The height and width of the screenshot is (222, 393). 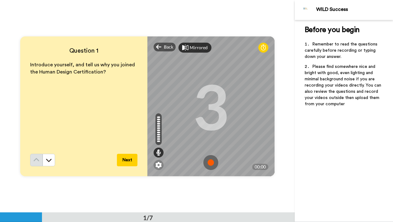 What do you see at coordinates (342, 50) in the screenshot?
I see `span: Remember to read the questions carefully before recording or typing down your answer.` at bounding box center [342, 50].